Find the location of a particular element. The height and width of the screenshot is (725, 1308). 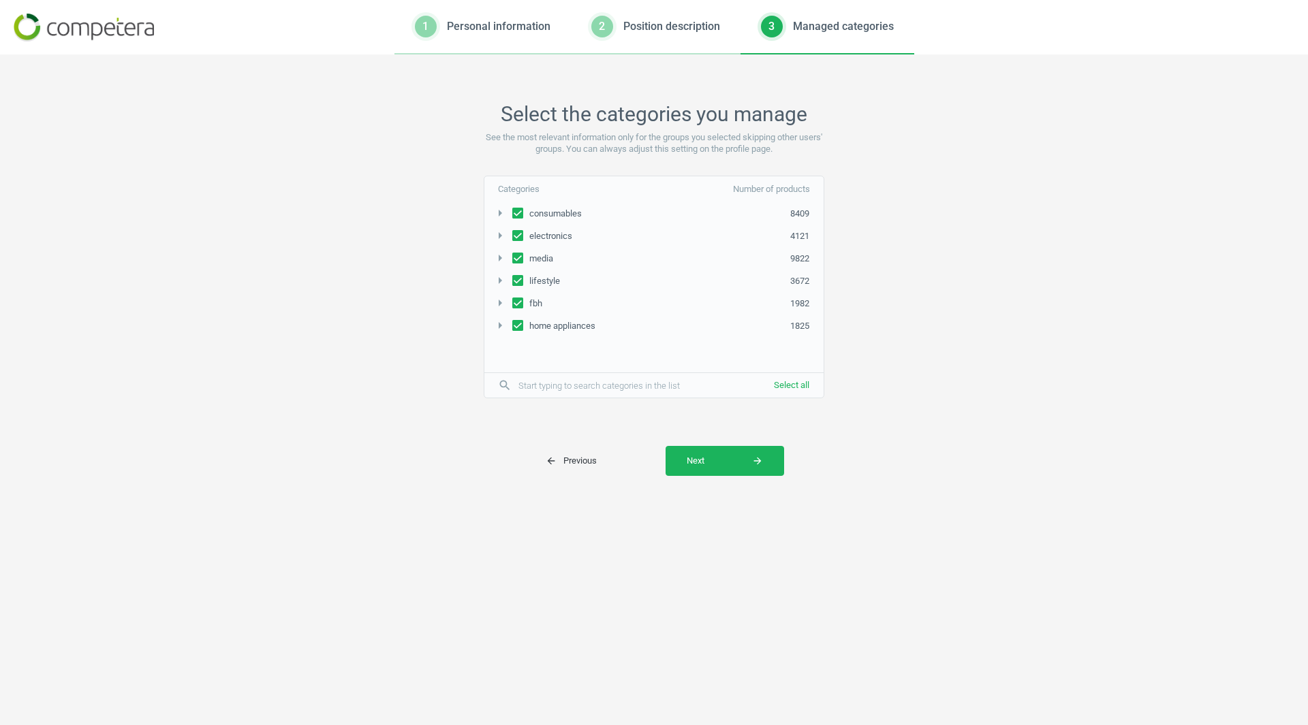

i: search is located at coordinates (505, 385).